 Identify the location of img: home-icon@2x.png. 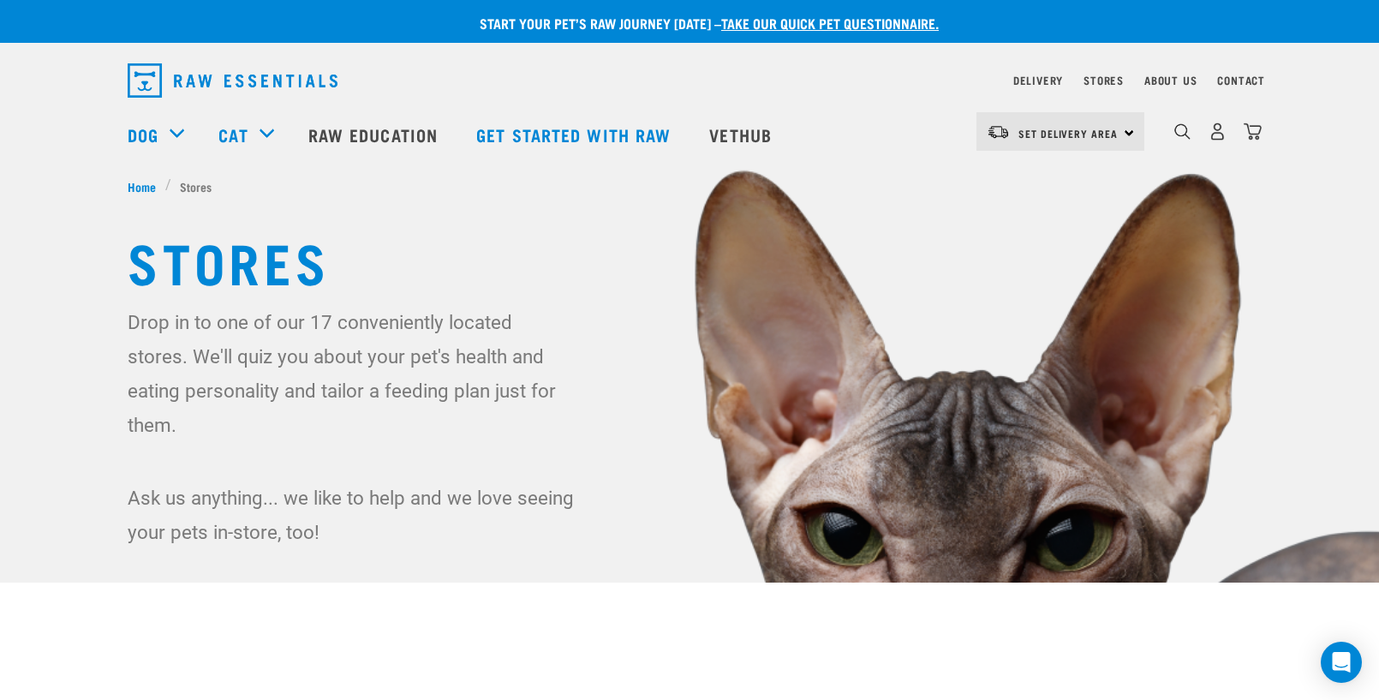
(1252, 131).